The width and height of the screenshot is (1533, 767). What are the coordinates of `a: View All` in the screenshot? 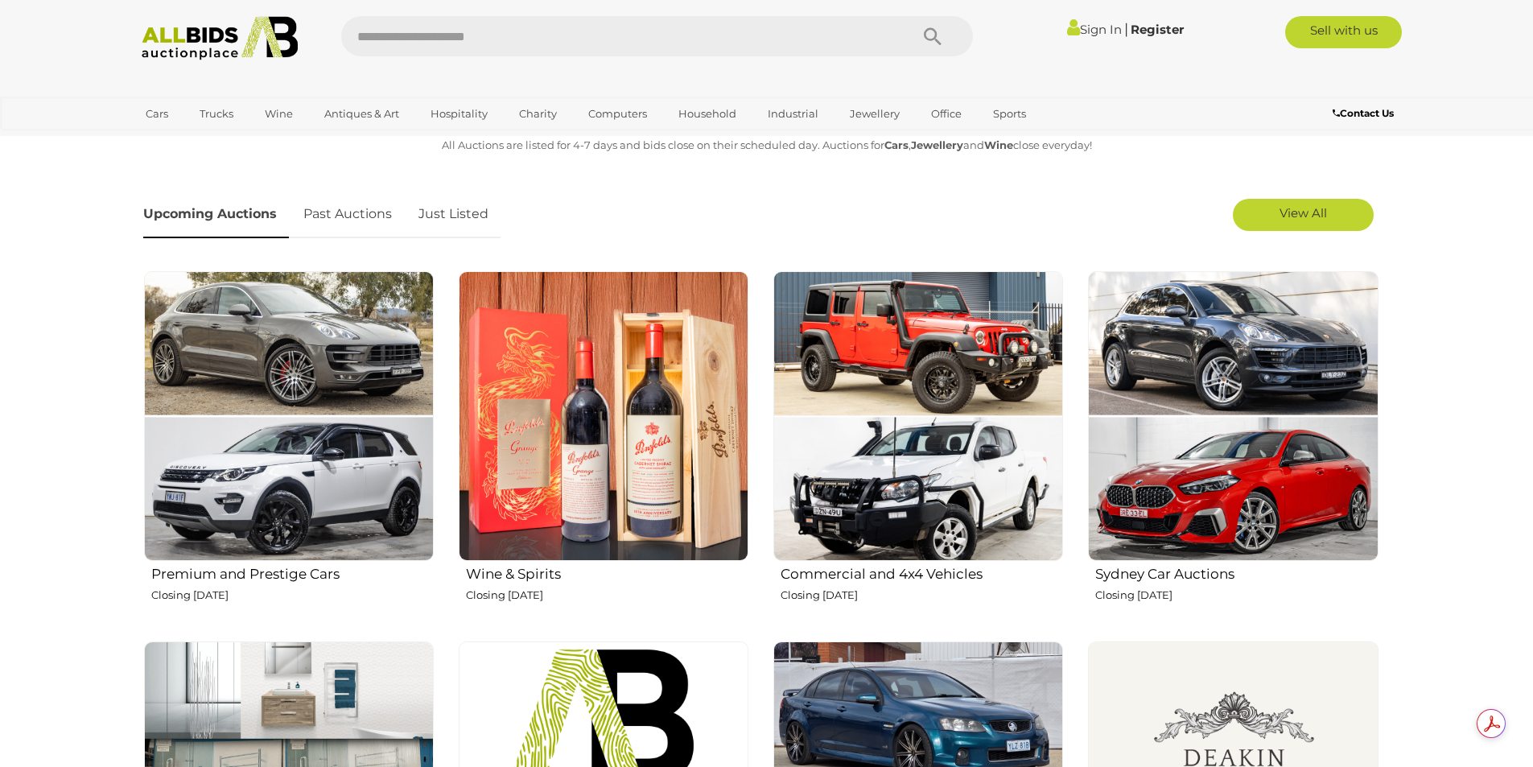 It's located at (1303, 215).